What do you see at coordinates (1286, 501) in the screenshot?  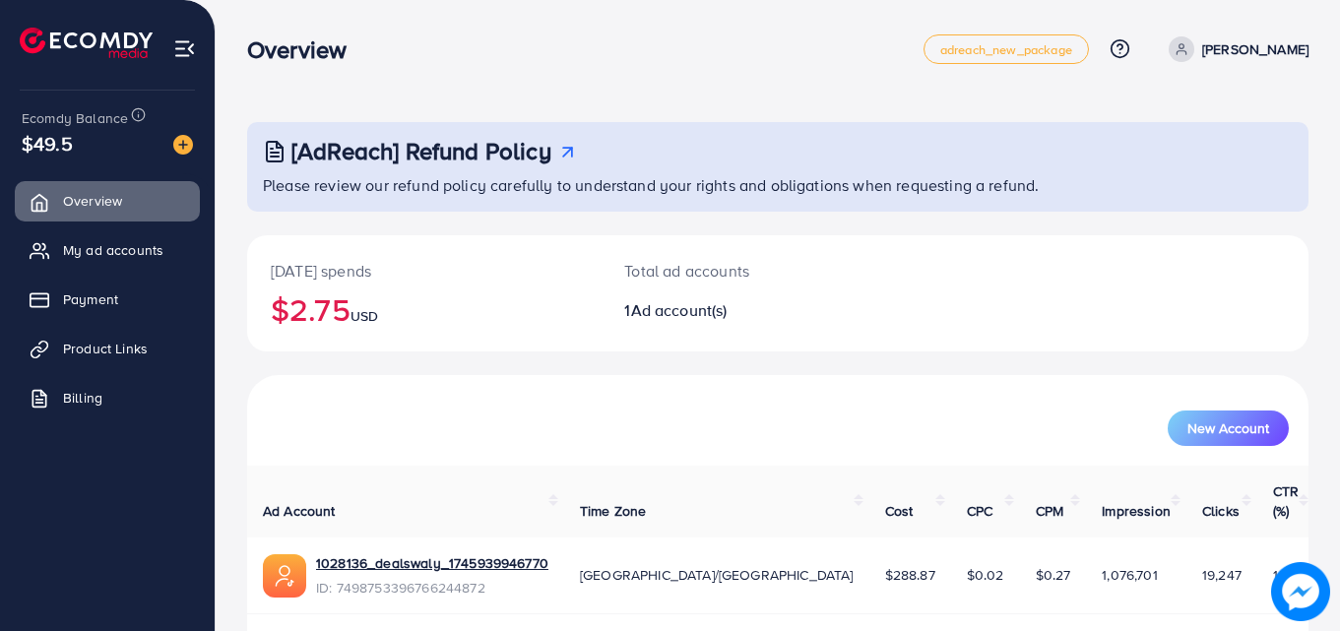 I see `span: CTR (%)` at bounding box center [1286, 501].